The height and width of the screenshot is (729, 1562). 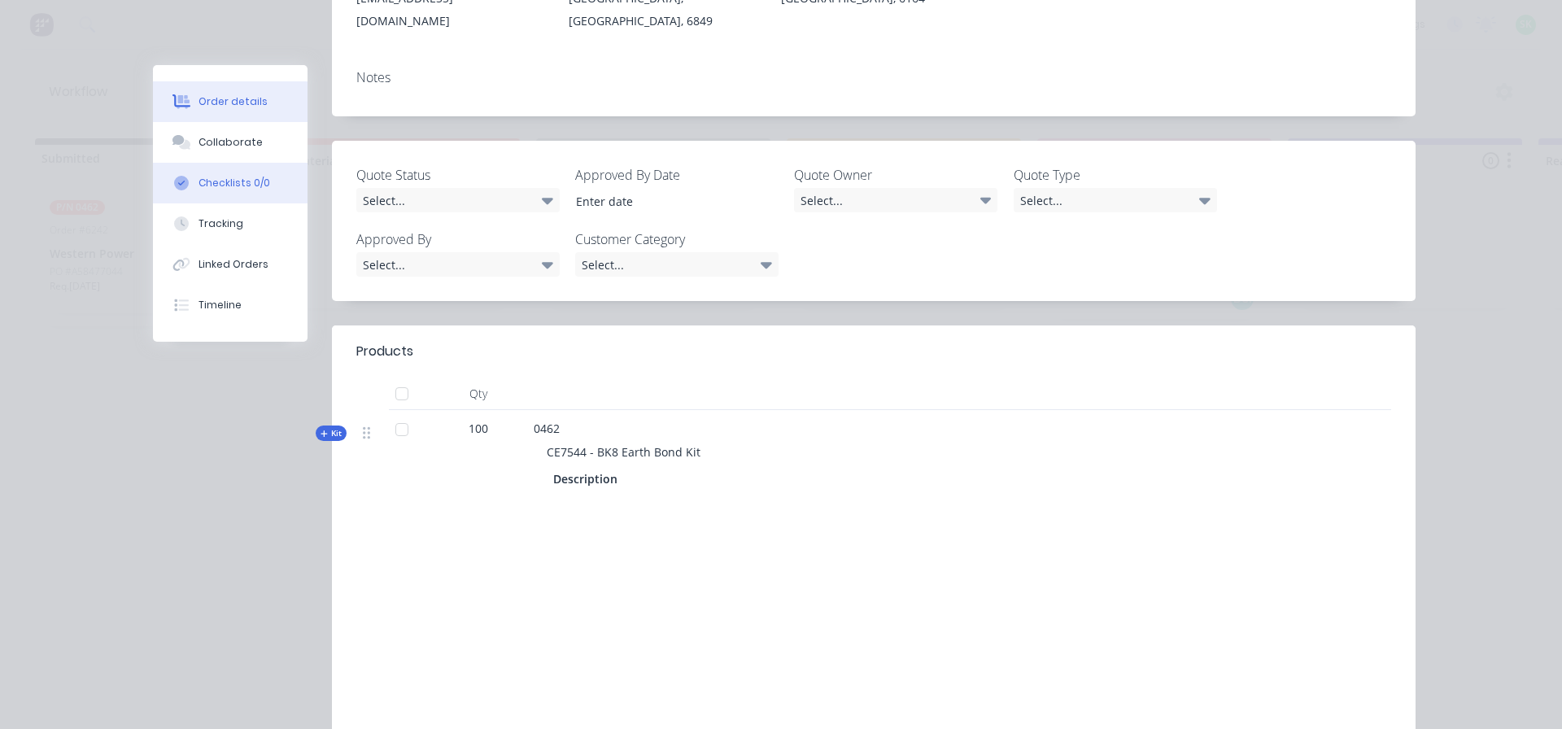 I want to click on div: Checklists 0/0, so click(x=234, y=183).